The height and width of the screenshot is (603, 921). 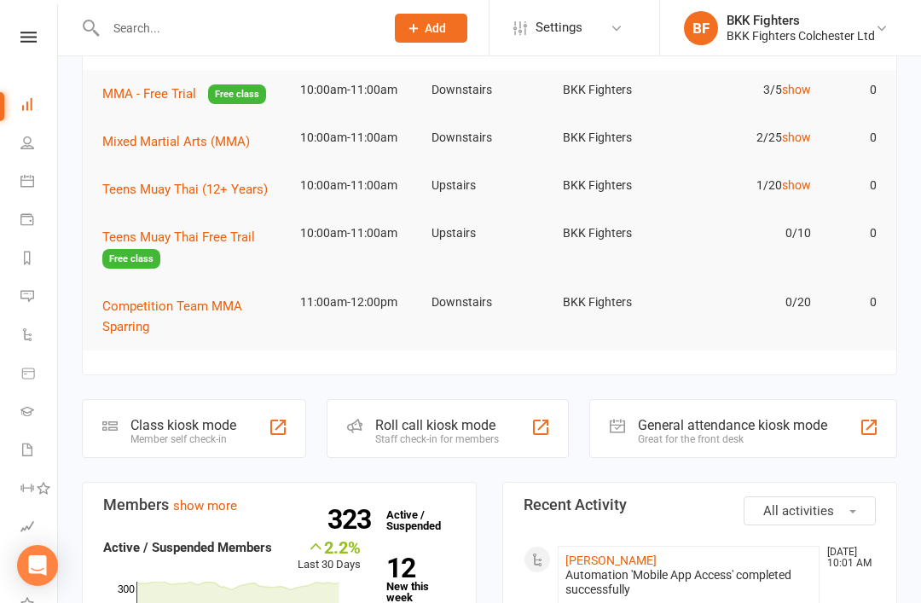 What do you see at coordinates (435, 28) in the screenshot?
I see `span: Add` at bounding box center [435, 28].